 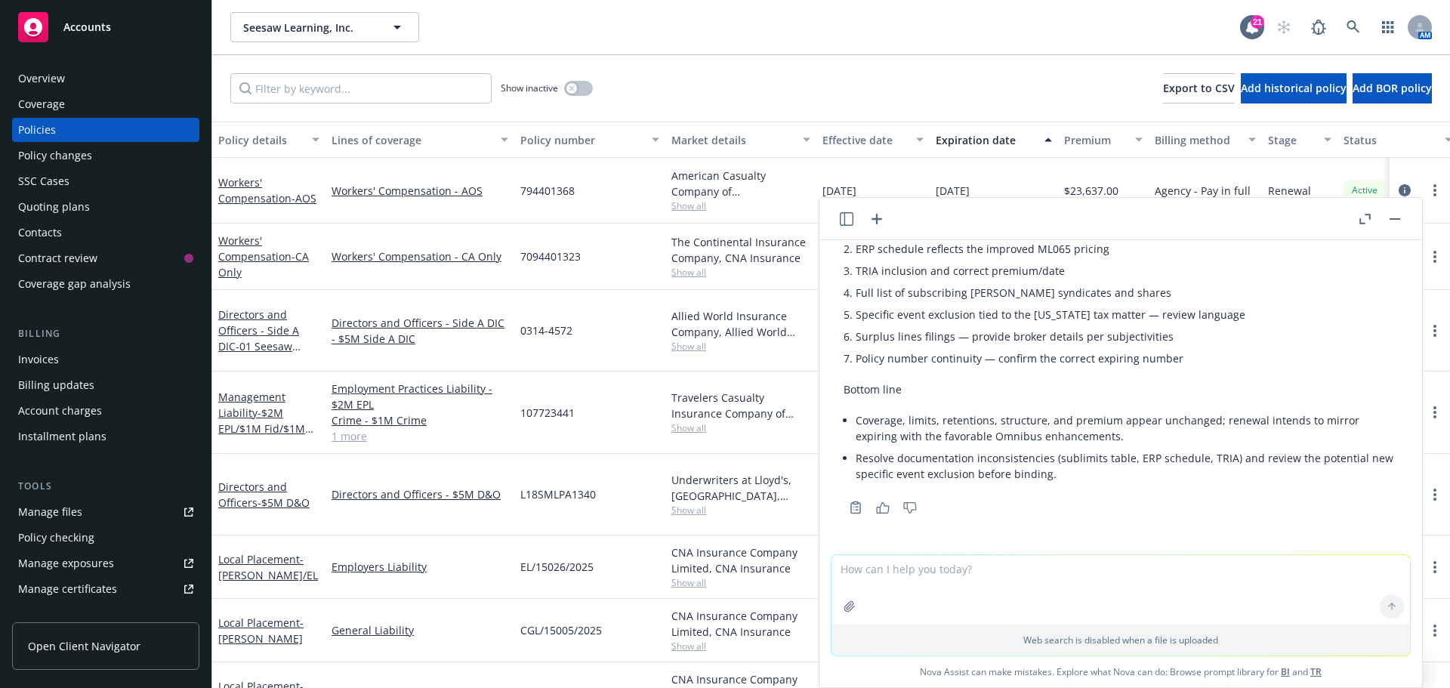 I want to click on a: Invoices, so click(x=106, y=360).